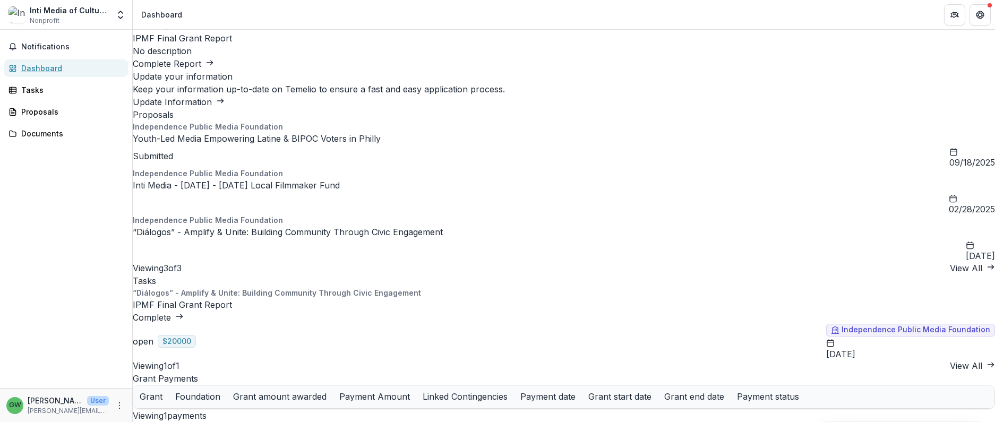  What do you see at coordinates (256, 139) in the screenshot?
I see `a: Youth-Led Media Empowering Latine & BIPOC Voters in Philly` at bounding box center [256, 139].